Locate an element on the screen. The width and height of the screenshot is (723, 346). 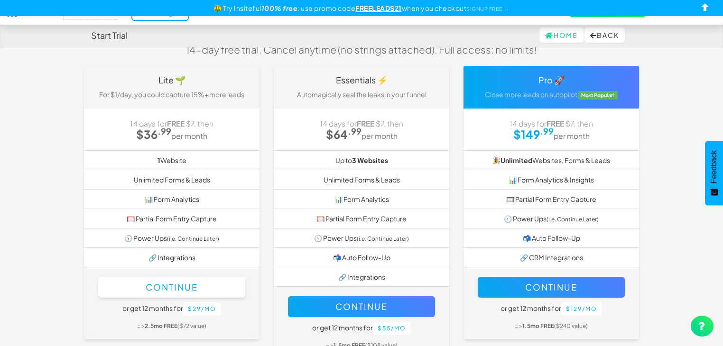
h4: Lite 🌱 is located at coordinates (172, 80).